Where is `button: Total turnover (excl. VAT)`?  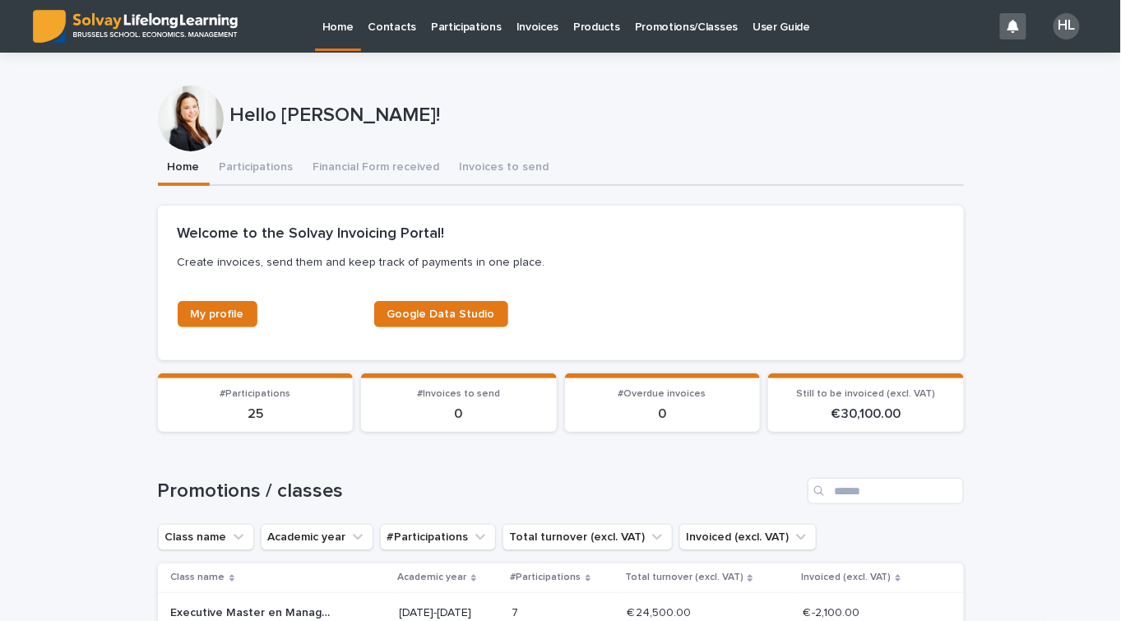 button: Total turnover (excl. VAT) is located at coordinates (587, 537).